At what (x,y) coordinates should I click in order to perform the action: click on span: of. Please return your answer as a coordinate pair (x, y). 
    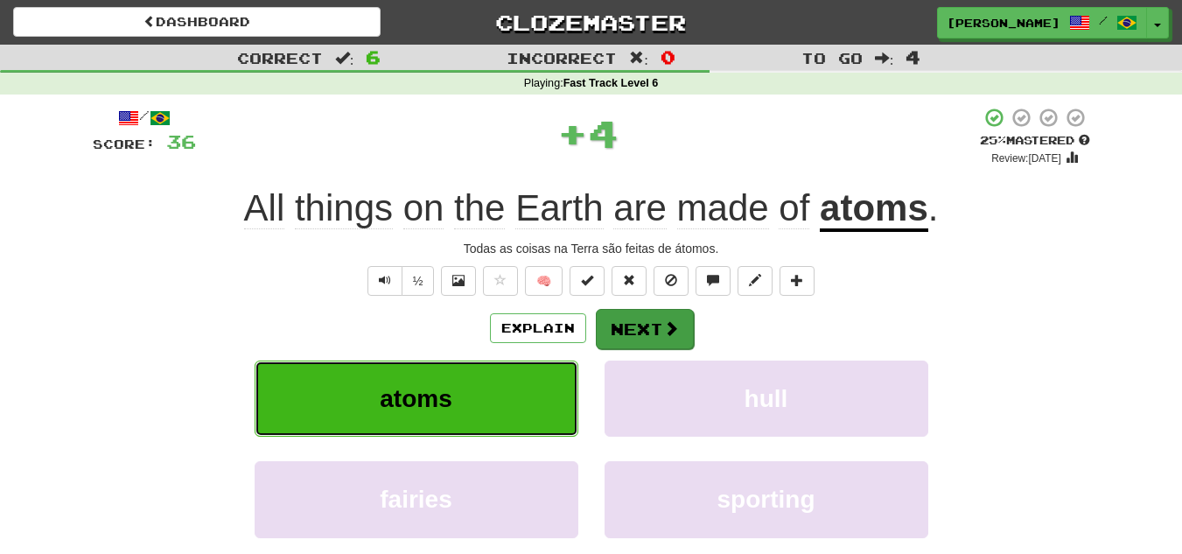
    Looking at the image, I should click on (793, 208).